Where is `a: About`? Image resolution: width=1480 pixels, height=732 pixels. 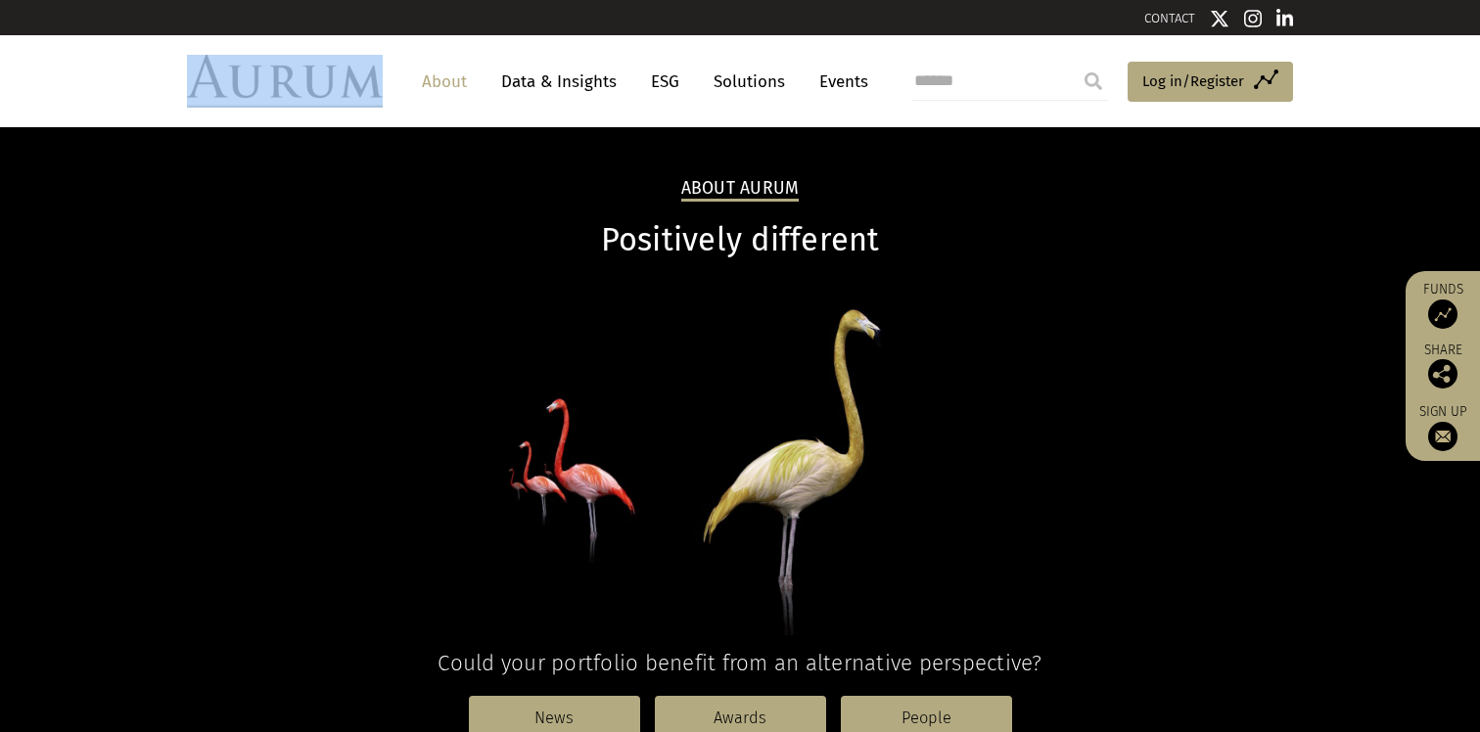
a: About is located at coordinates (444, 81).